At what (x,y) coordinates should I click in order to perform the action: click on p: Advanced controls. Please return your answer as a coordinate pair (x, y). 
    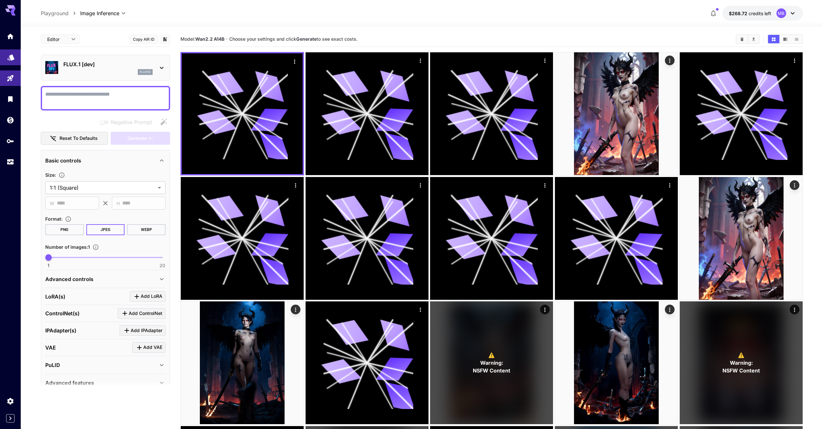
    Looking at the image, I should click on (69, 279).